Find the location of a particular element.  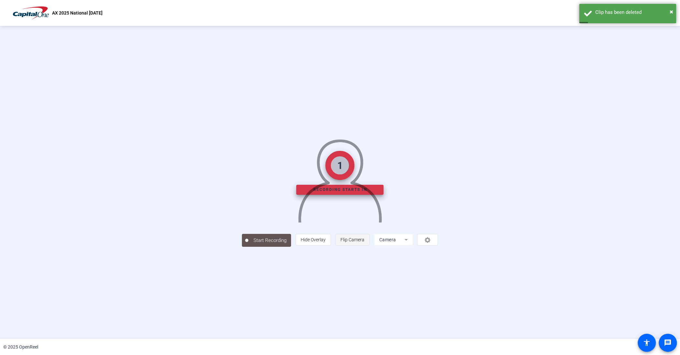

mat-icon: message is located at coordinates (668, 343).